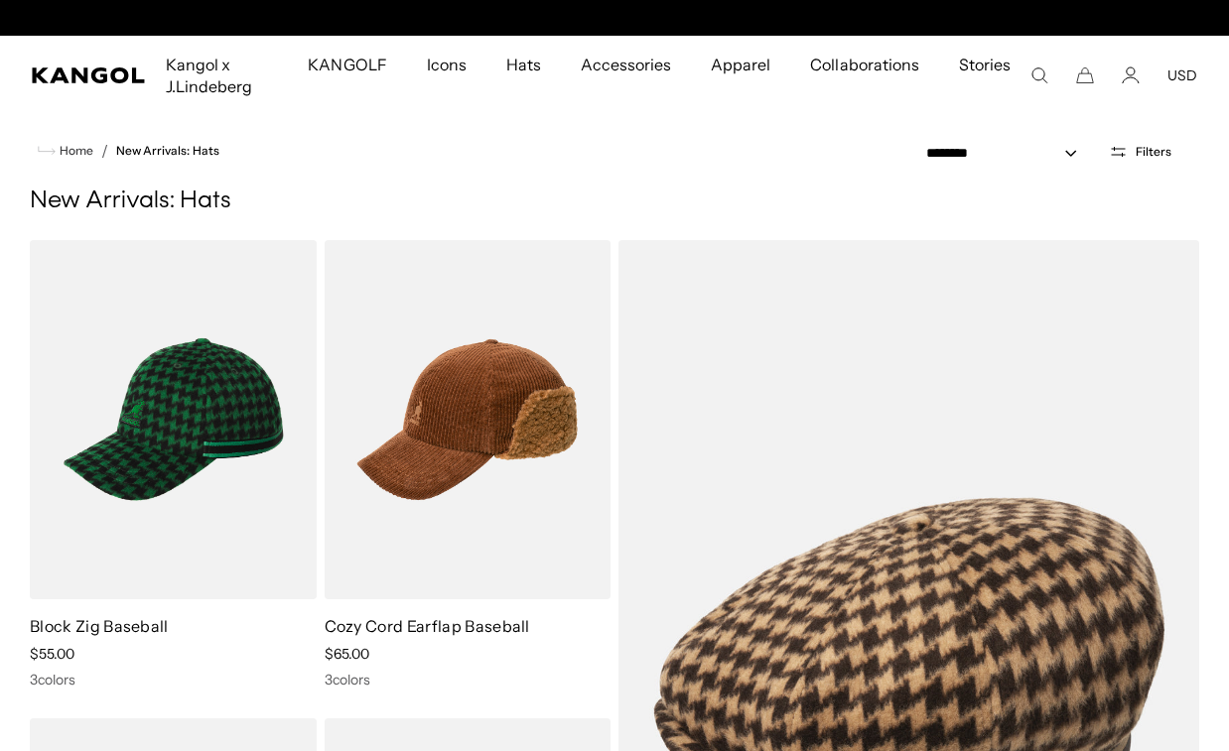  I want to click on a: KANGOLF, so click(346, 65).